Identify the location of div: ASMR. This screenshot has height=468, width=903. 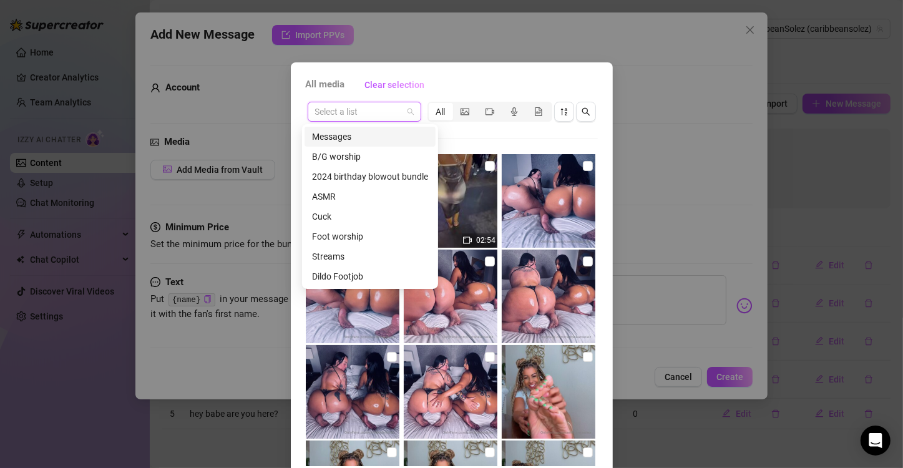
(370, 197).